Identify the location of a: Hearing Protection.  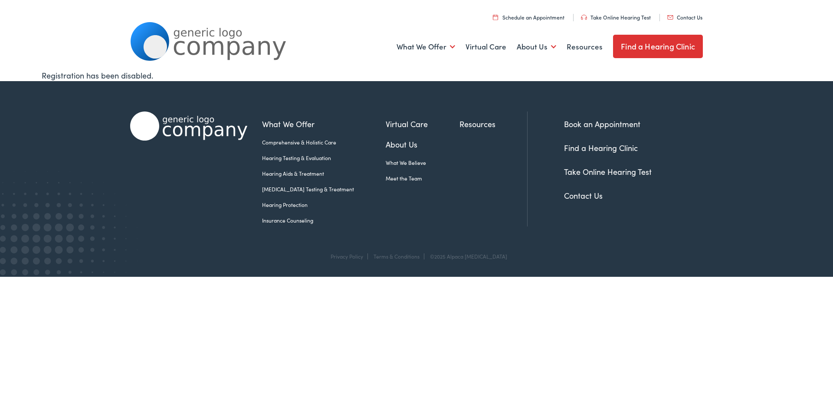
(324, 205).